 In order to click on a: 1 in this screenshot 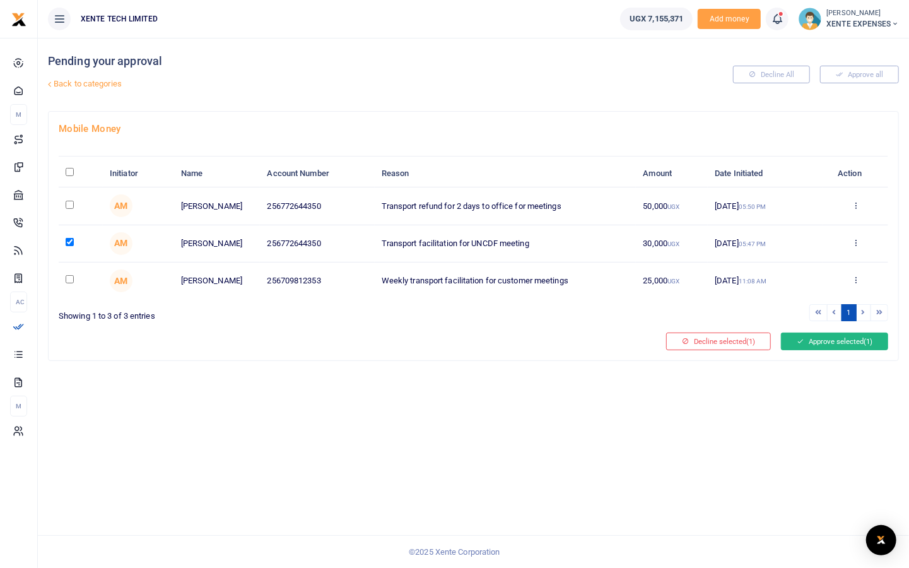, I will do `click(849, 312)`.